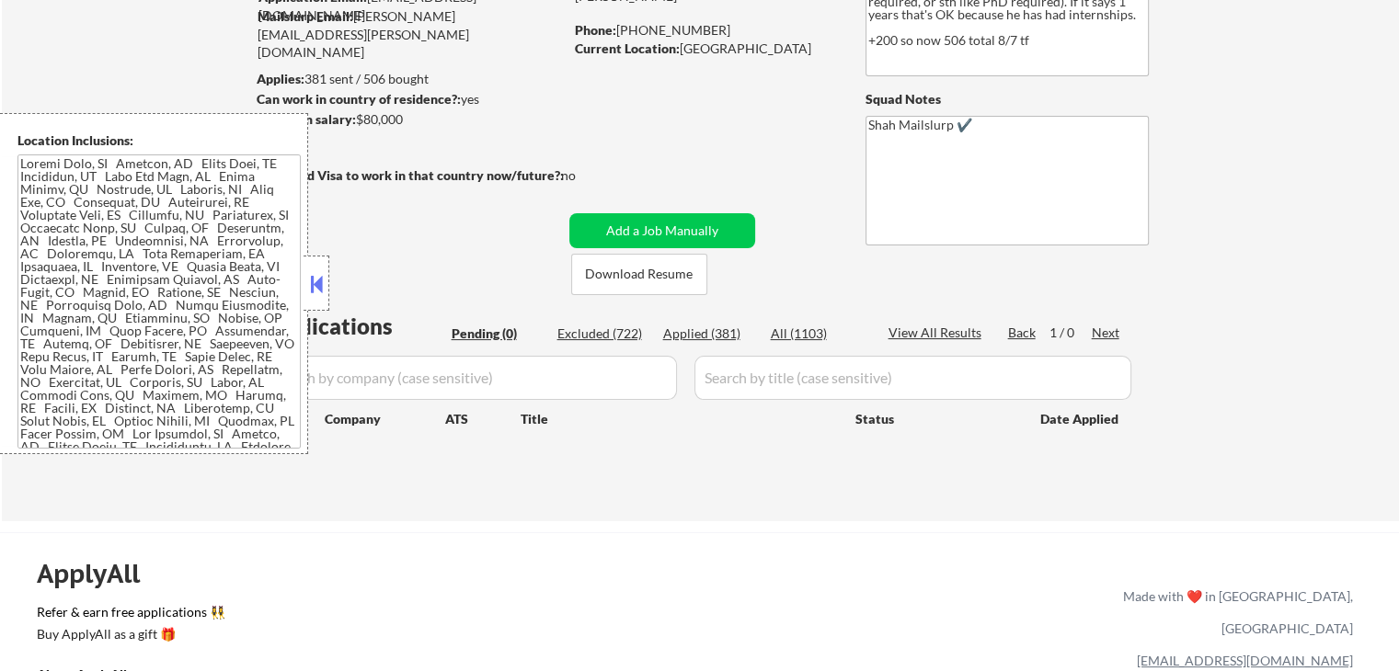  I want to click on div: Date Applied, so click(1081, 419).